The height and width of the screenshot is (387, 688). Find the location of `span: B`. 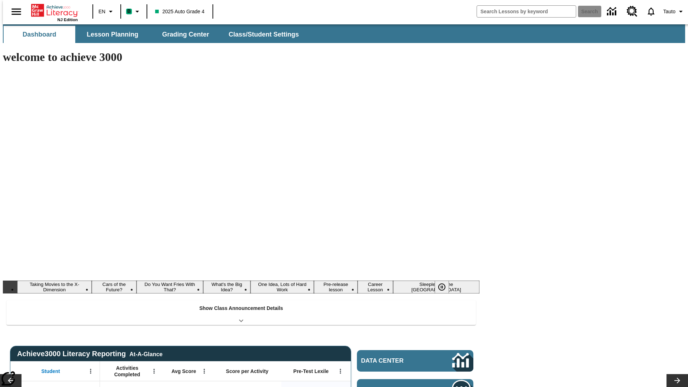

span: B is located at coordinates (129, 11).